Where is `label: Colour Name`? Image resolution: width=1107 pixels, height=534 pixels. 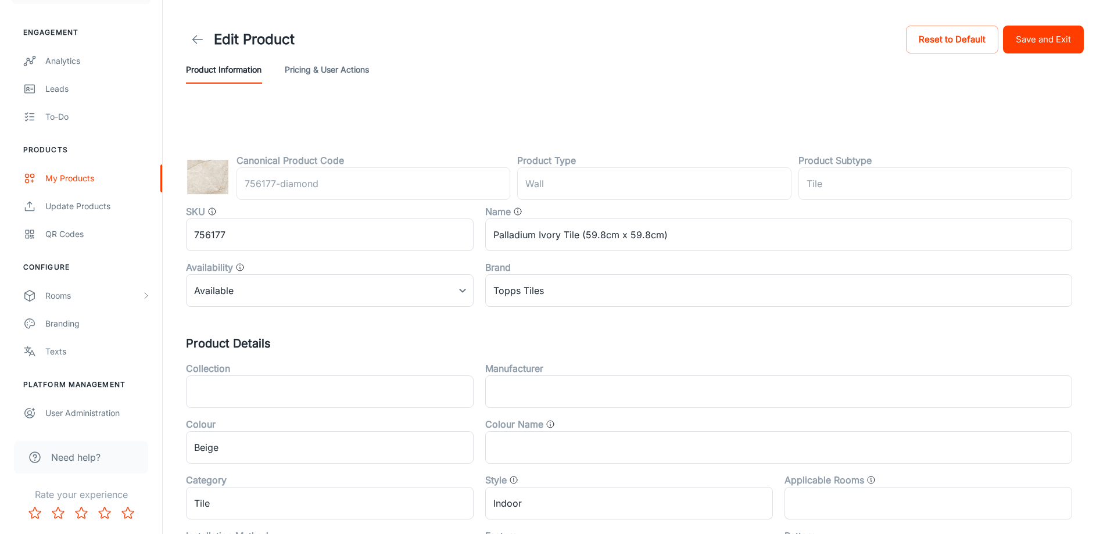 label: Colour Name is located at coordinates (514, 424).